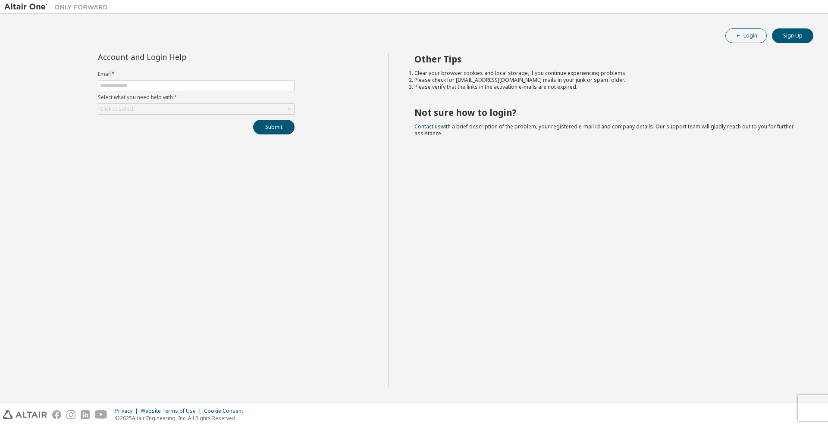  I want to click on label: Email, so click(196, 74).